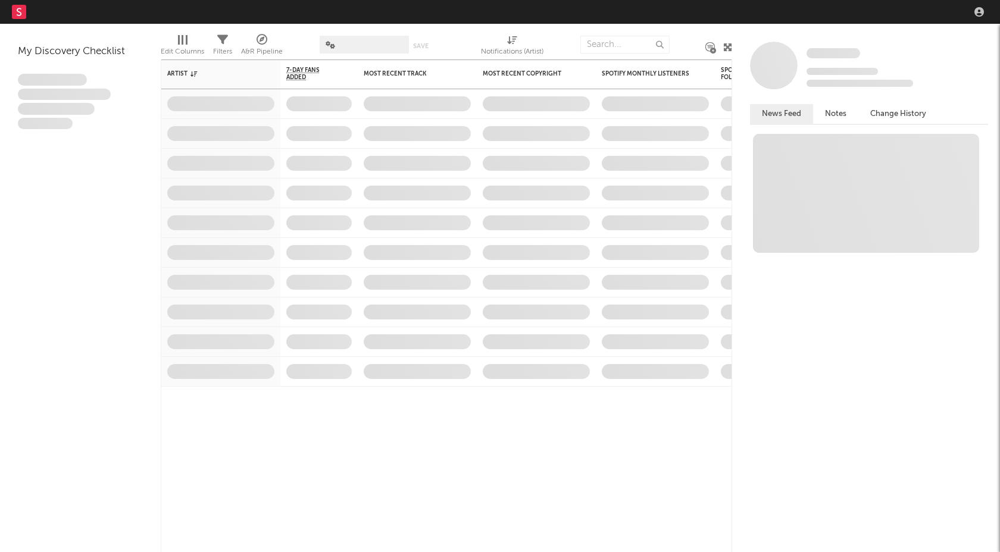 This screenshot has height=552, width=1000. I want to click on span: Some Artist, so click(833, 53).